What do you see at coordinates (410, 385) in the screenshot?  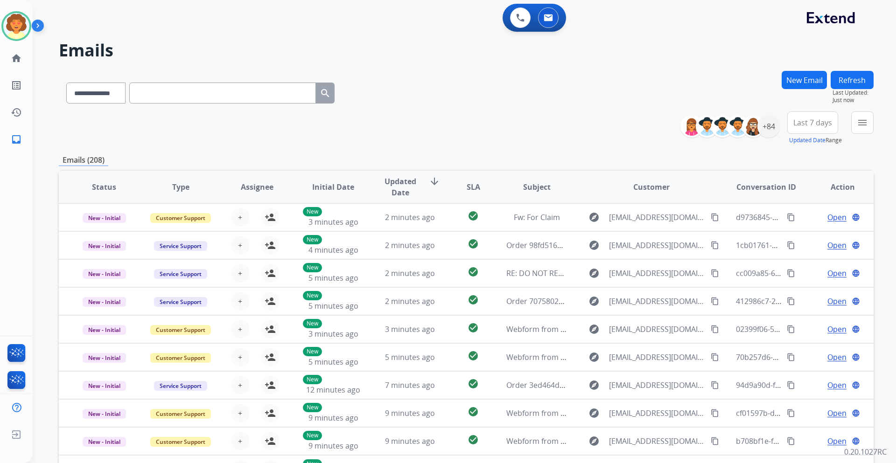 I see `span: 7 minutes ago` at bounding box center [410, 385].